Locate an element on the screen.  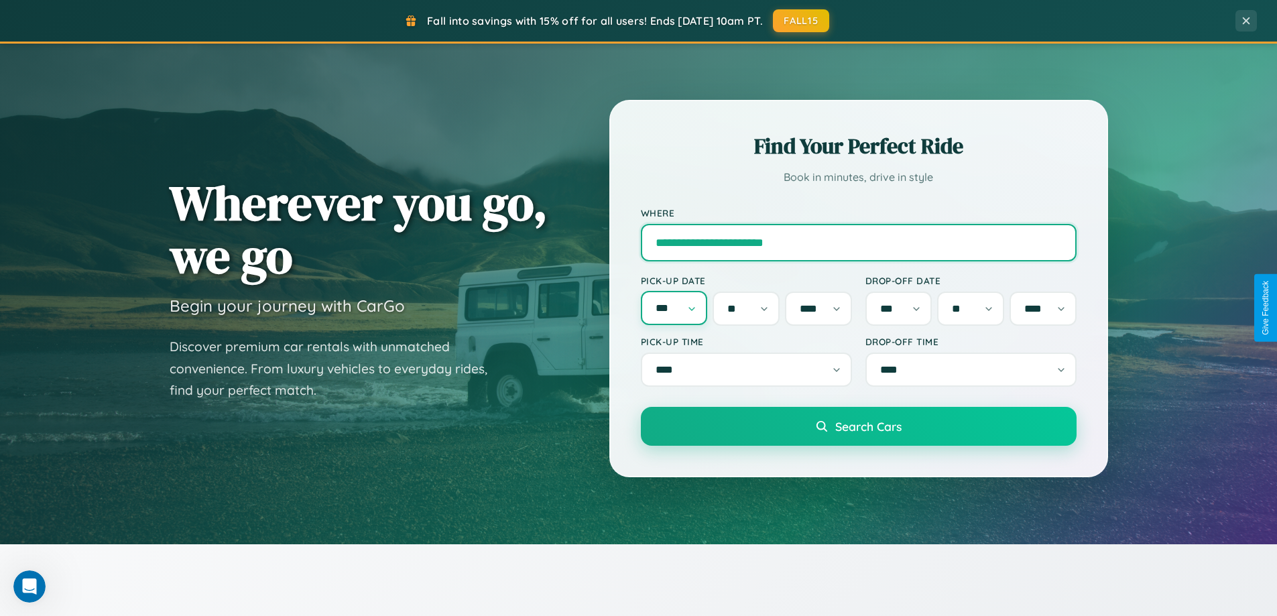
div: Give Feedback is located at coordinates (1265, 308).